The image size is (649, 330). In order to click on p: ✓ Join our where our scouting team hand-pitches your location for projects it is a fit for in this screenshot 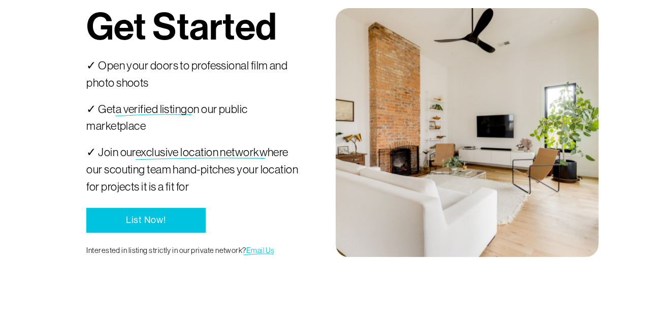, I will do `click(193, 170)`.